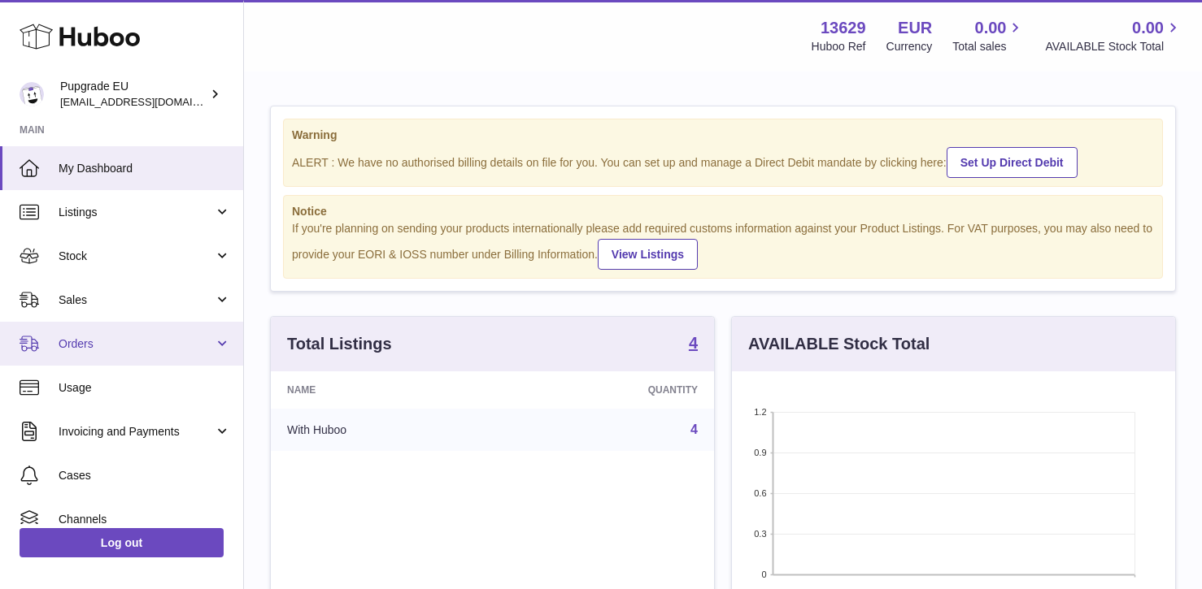 The height and width of the screenshot is (589, 1202). What do you see at coordinates (843, 28) in the screenshot?
I see `strong: 13629` at bounding box center [843, 28].